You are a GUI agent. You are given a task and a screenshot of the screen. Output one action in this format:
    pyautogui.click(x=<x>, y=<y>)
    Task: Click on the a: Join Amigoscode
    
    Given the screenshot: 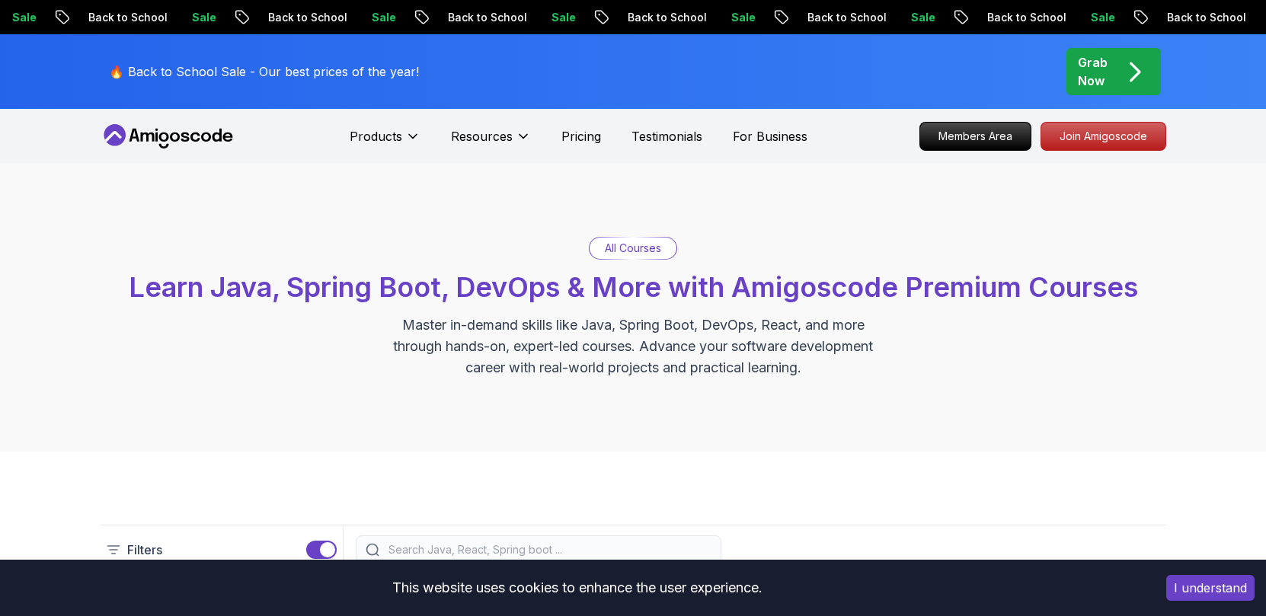 What is the action you would take?
    pyautogui.click(x=1103, y=136)
    